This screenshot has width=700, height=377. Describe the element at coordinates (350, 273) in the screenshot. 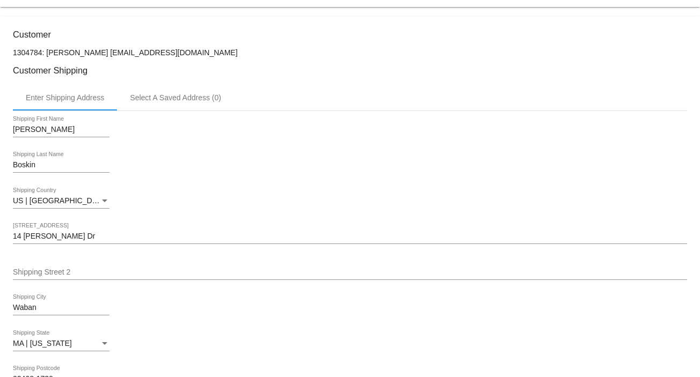

I see `input: Shipping Street 2` at that location.